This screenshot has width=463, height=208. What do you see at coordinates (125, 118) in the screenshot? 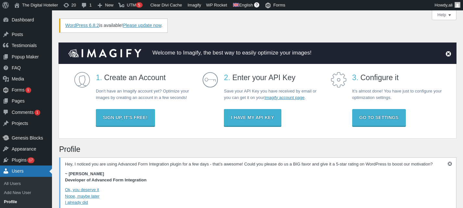
I see `a: Sign up, It's FREE!` at bounding box center [125, 118].